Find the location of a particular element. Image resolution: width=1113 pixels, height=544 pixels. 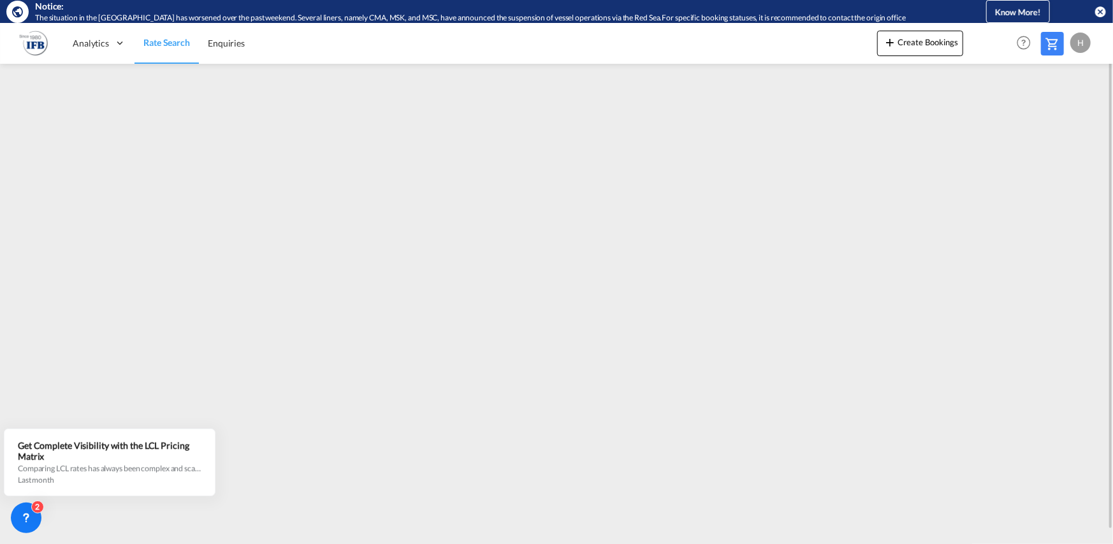

div: The situation in the Red Sea has worsened over the past weekend. Several liners, namely CMA, MSK,... is located at coordinates (488, 18).